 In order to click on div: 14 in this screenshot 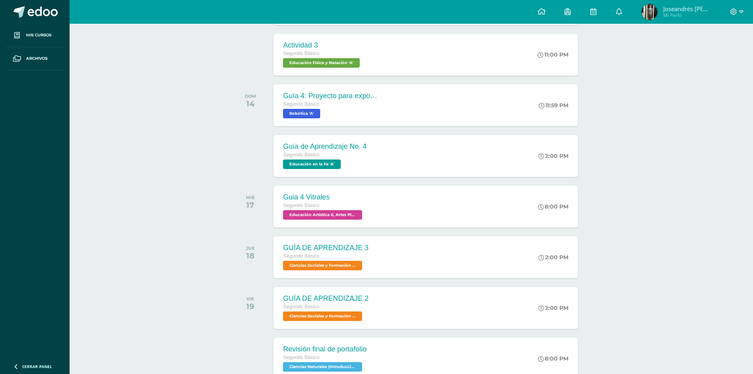, I will do `click(250, 104)`.